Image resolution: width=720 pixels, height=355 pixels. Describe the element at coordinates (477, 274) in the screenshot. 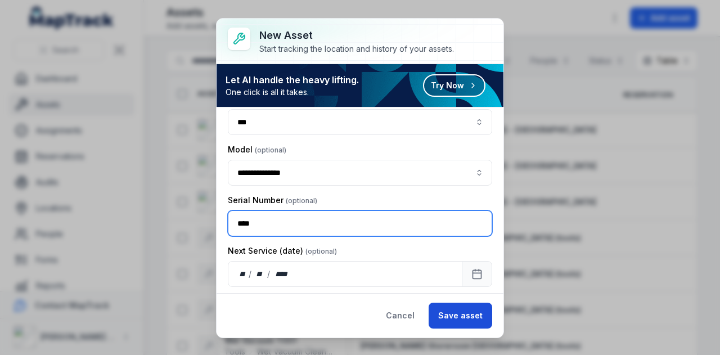

I see `button: Calendar` at that location.